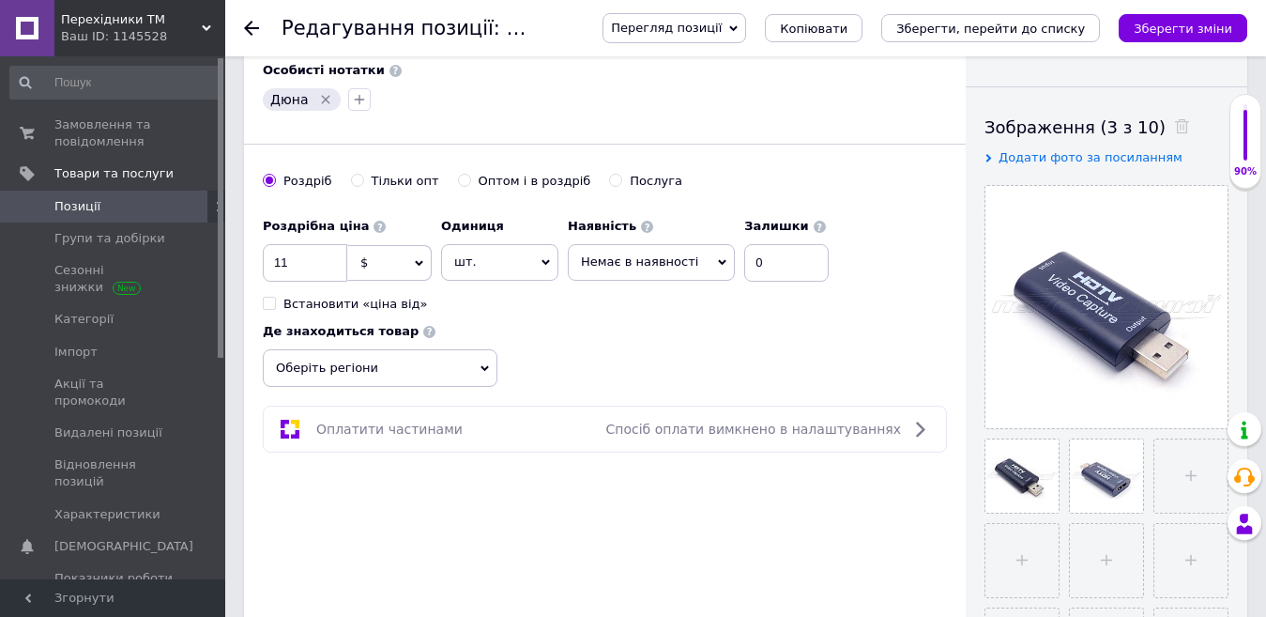 The width and height of the screenshot is (1266, 617). Describe the element at coordinates (76, 352) in the screenshot. I see `span: Імпорт` at that location.